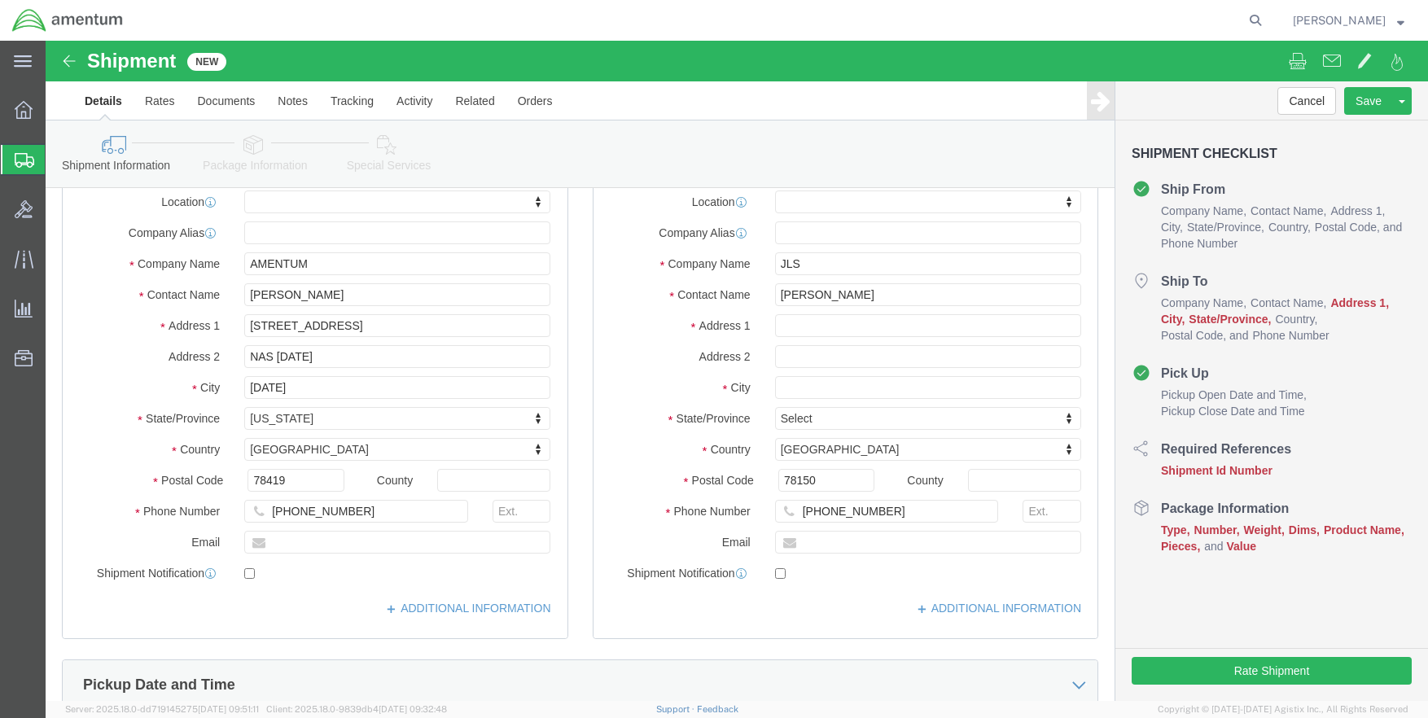 Image resolution: width=1428 pixels, height=718 pixels. Describe the element at coordinates (162, 709) in the screenshot. I see `span: Server: 2025.18.0-dd719145275` at that location.